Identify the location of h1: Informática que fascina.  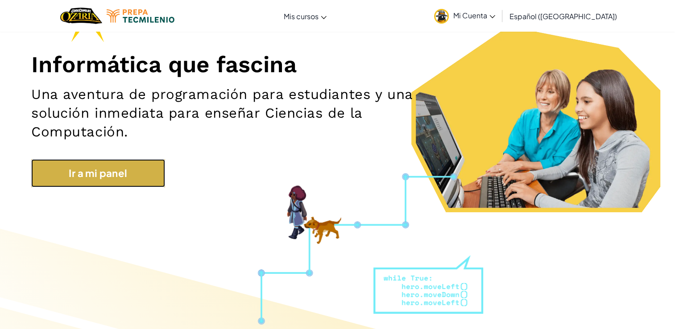
(337, 65).